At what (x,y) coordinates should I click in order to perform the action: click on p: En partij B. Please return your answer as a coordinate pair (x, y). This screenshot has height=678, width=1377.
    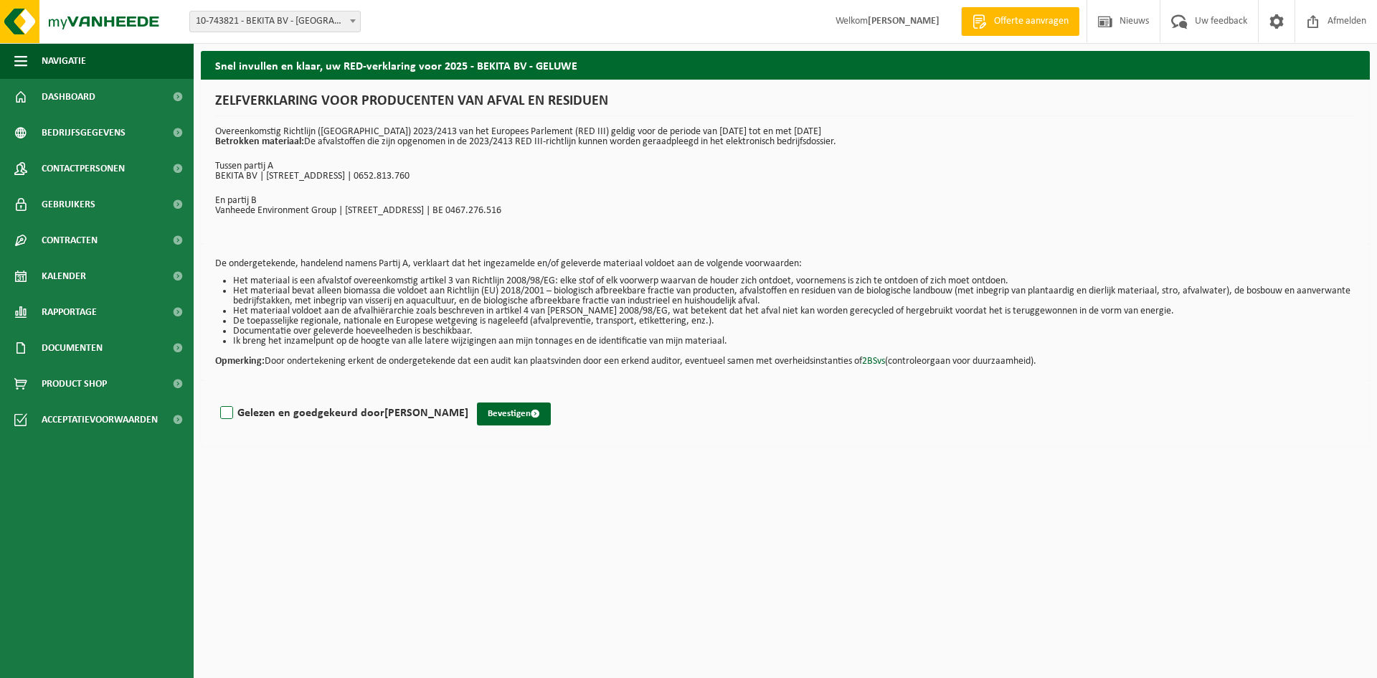
    Looking at the image, I should click on (786, 201).